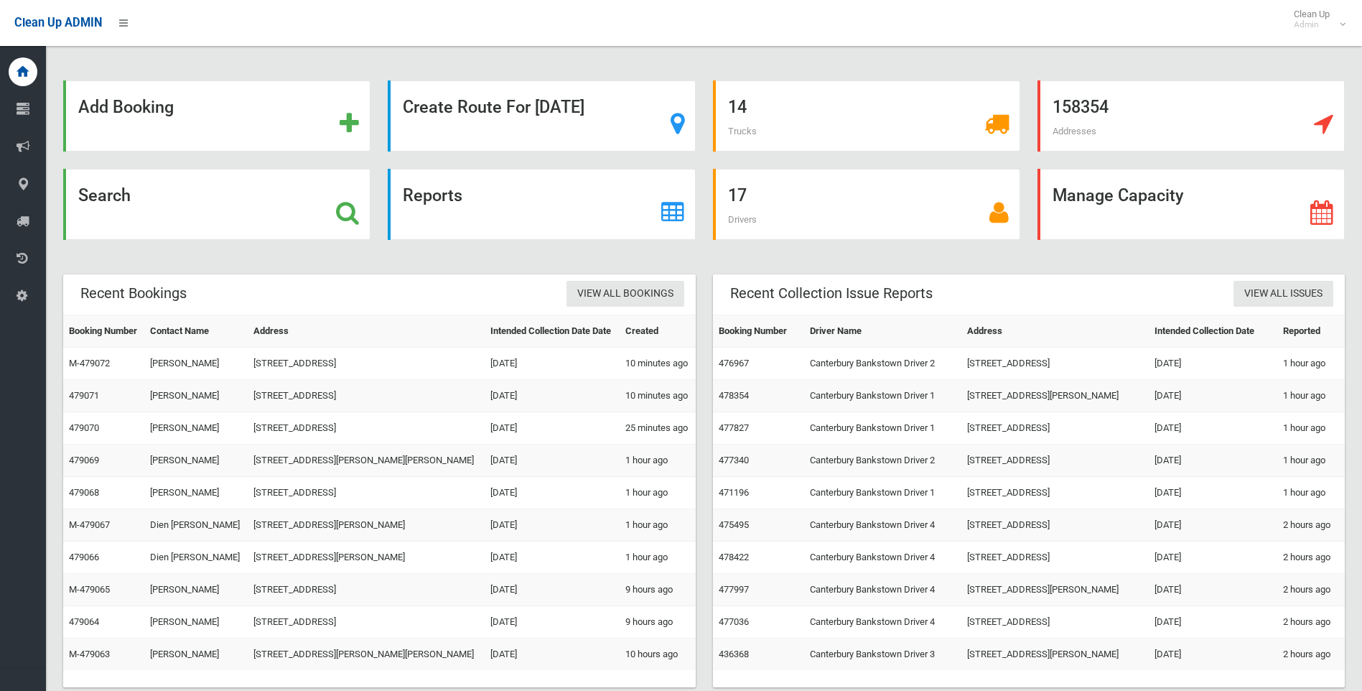 The image size is (1362, 691). Describe the element at coordinates (734, 363) in the screenshot. I see `a: 476967` at that location.